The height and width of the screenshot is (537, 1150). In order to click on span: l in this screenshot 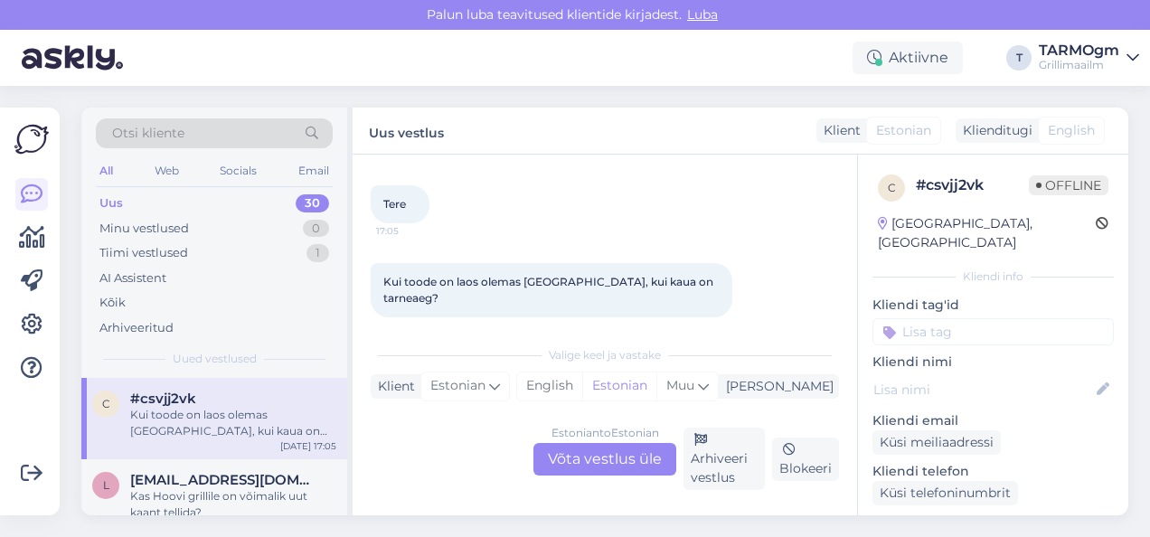, I will do `click(106, 484)`.